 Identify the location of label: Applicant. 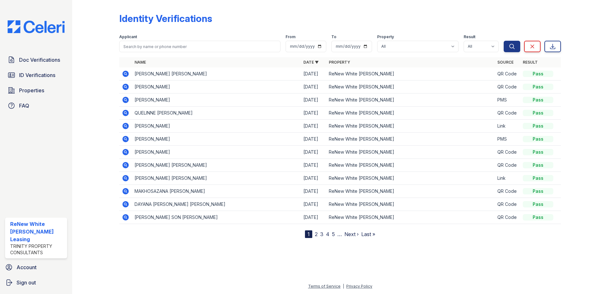
(128, 37).